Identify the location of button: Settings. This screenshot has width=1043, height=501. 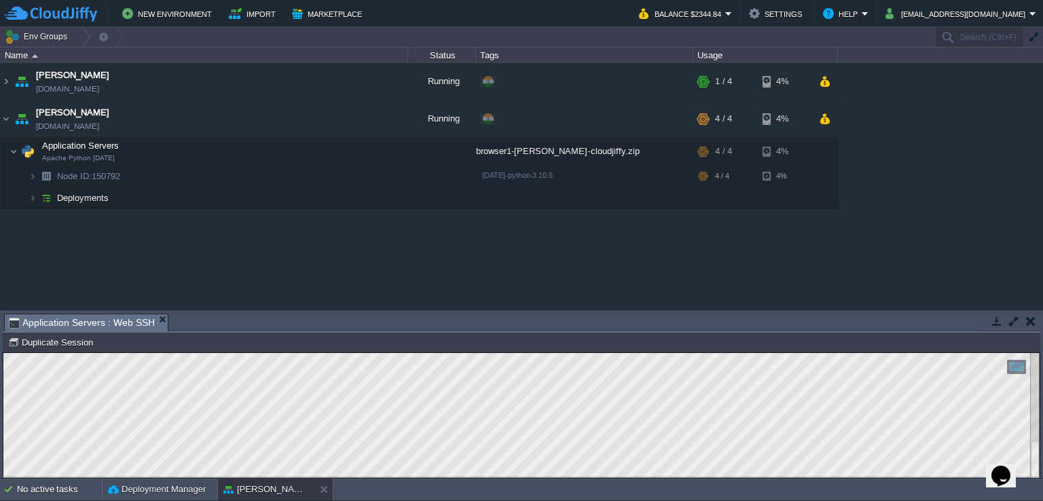
(777, 14).